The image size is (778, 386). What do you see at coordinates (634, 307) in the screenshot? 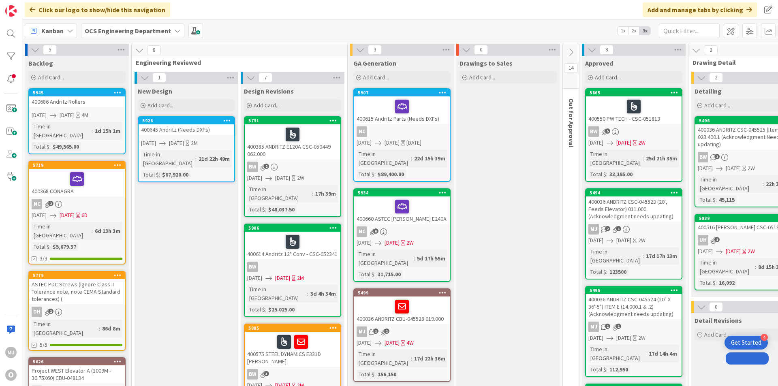
I see `div: 400036 ANDRITZ CSC-045524 (20" X 36'-5") ITEM E (14.000.1 & .2) (Acknowledgment needs updating)` at bounding box center [634, 307].